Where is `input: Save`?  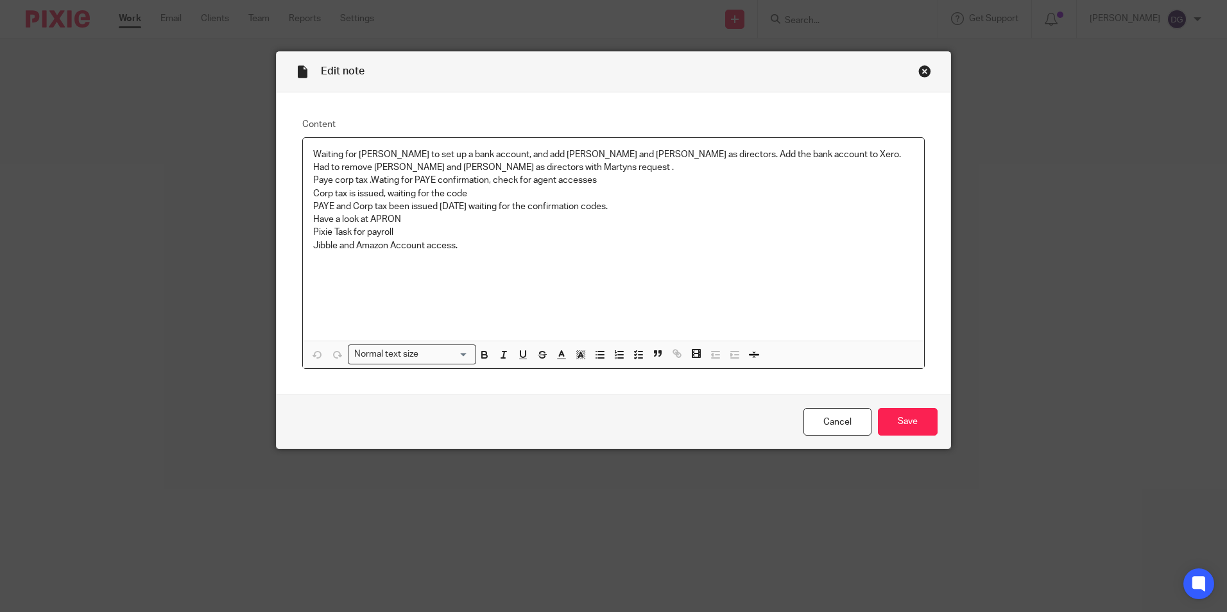 input: Save is located at coordinates (907, 422).